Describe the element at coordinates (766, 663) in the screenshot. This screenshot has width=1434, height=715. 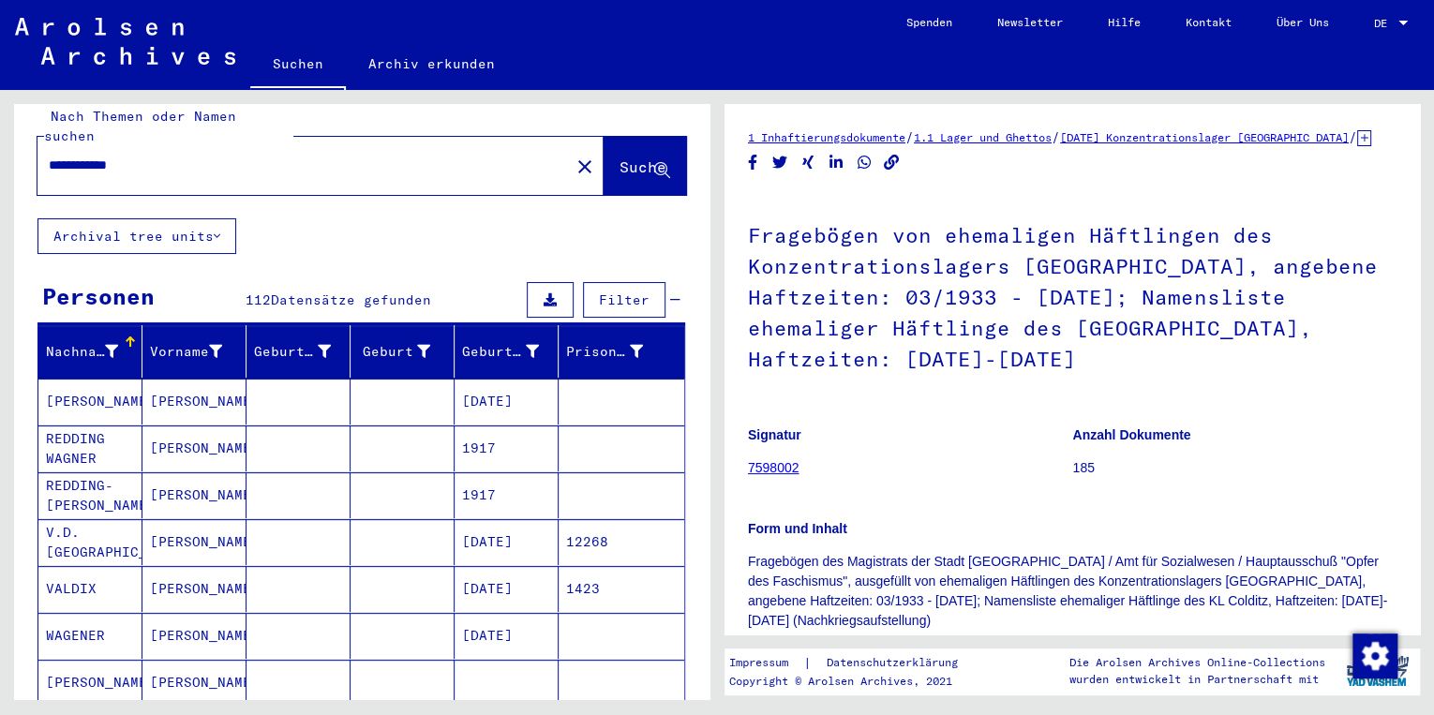
I see `a: Impressum` at that location.